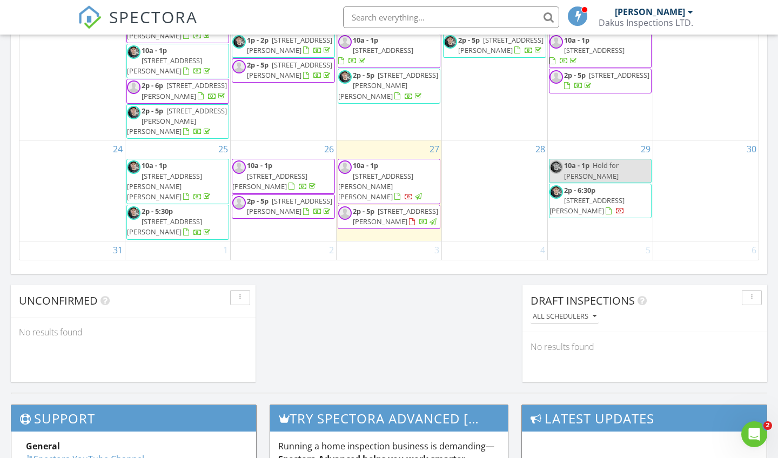 The width and height of the screenshot is (778, 458). What do you see at coordinates (331, 250) in the screenshot?
I see `a: Go to September 2, 2025` at bounding box center [331, 250].